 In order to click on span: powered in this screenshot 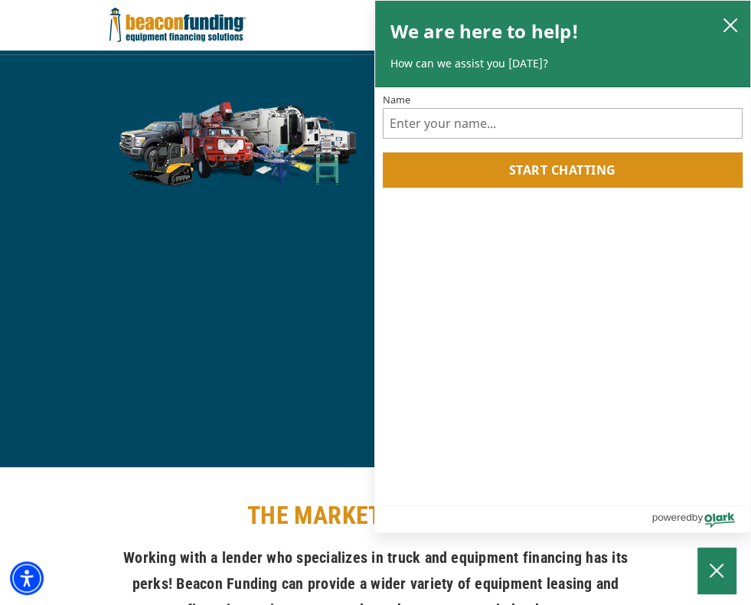, I will do `click(671, 517)`.